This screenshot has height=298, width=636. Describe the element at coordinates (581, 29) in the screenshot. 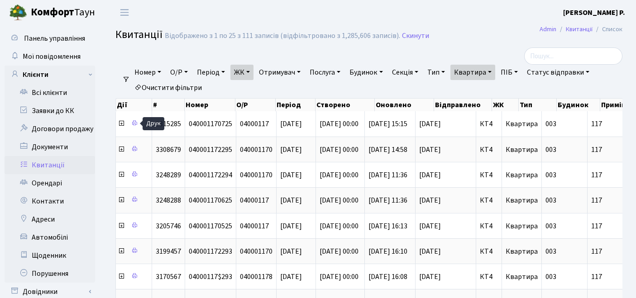

I see `nav: breadcrumb` at that location.